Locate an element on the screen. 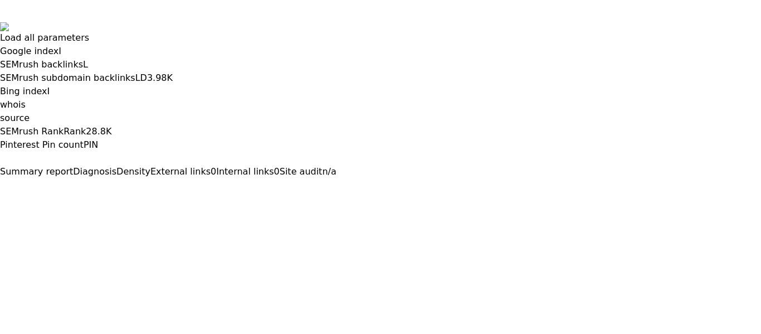 The height and width of the screenshot is (334, 761). a: 28.8K is located at coordinates (99, 131).